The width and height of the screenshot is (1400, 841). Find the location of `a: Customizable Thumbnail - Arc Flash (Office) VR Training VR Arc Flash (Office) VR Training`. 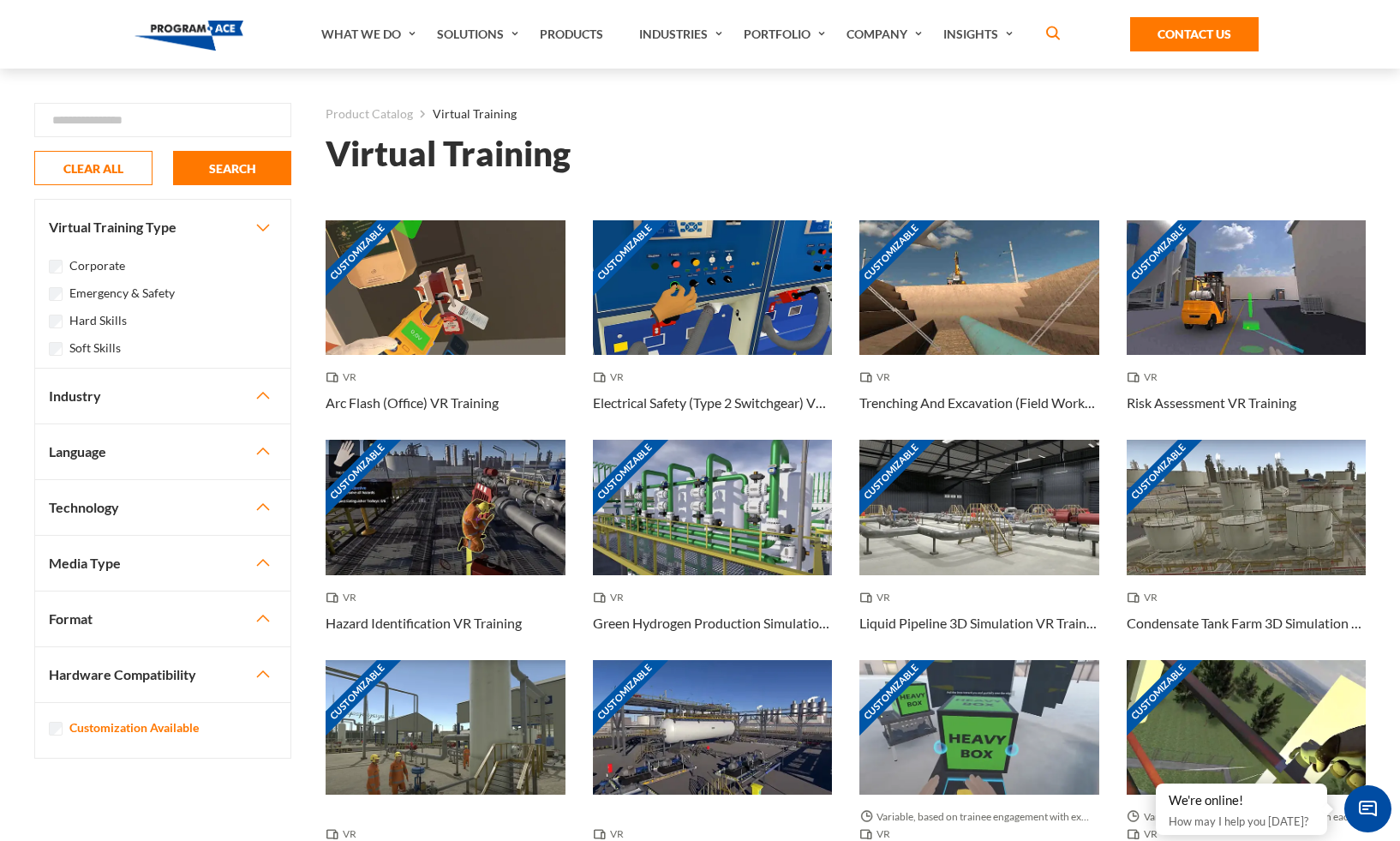

a: Customizable Thumbnail - Arc Flash (Office) VR Training VR Arc Flash (Office) VR Training is located at coordinates (446, 330).